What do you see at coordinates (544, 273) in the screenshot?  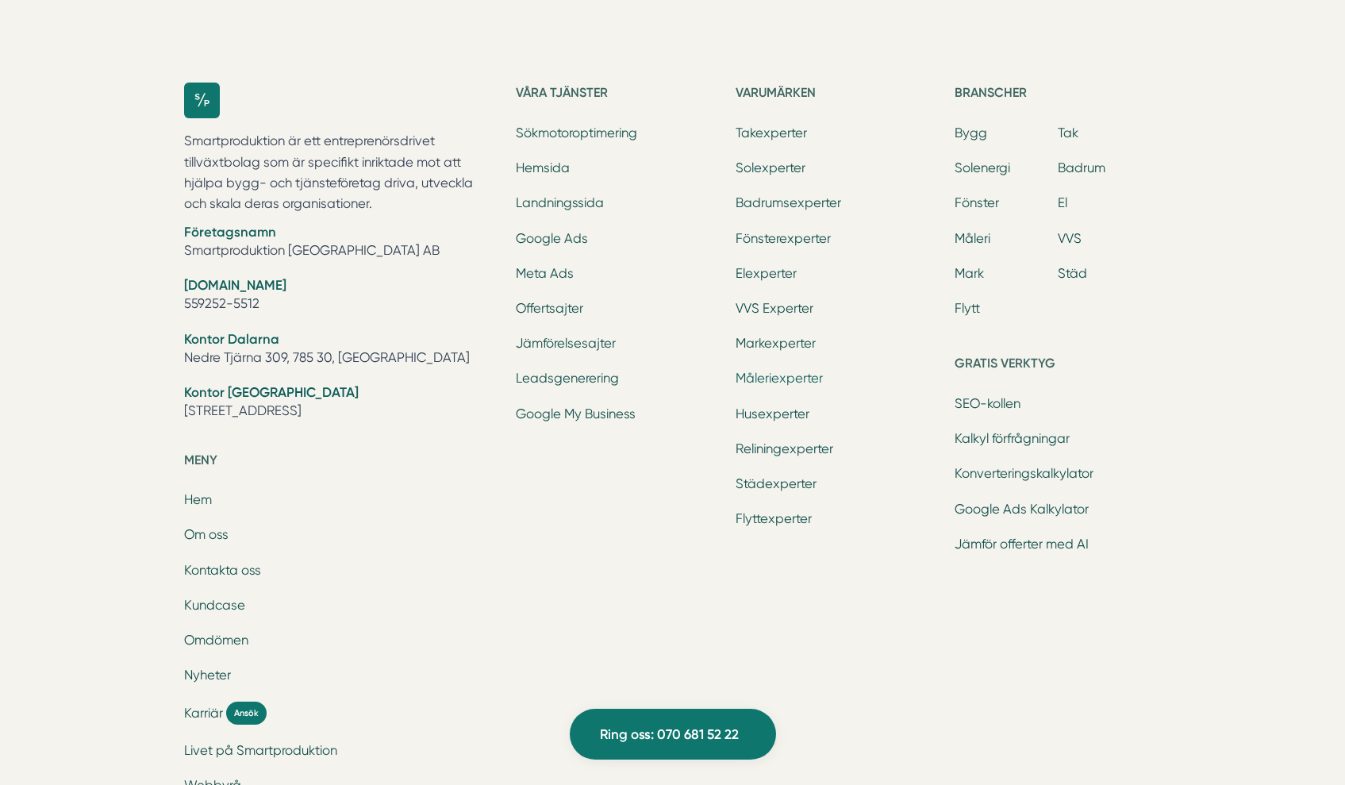 I see `a: Meta Ads` at bounding box center [544, 273].